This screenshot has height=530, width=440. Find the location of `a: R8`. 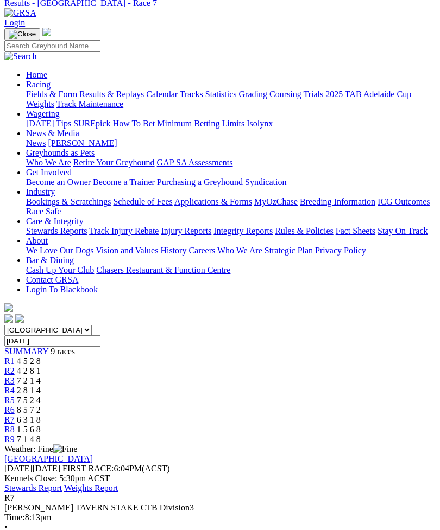

a: R8 is located at coordinates (9, 429).